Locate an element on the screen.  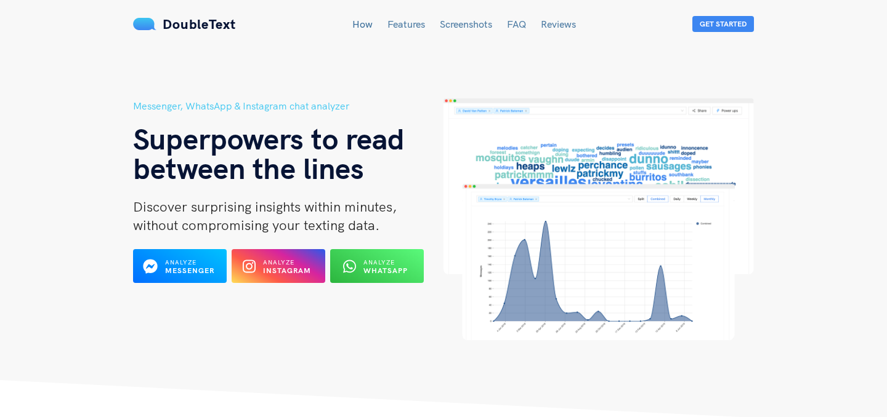
a: FAQ is located at coordinates (516, 24).